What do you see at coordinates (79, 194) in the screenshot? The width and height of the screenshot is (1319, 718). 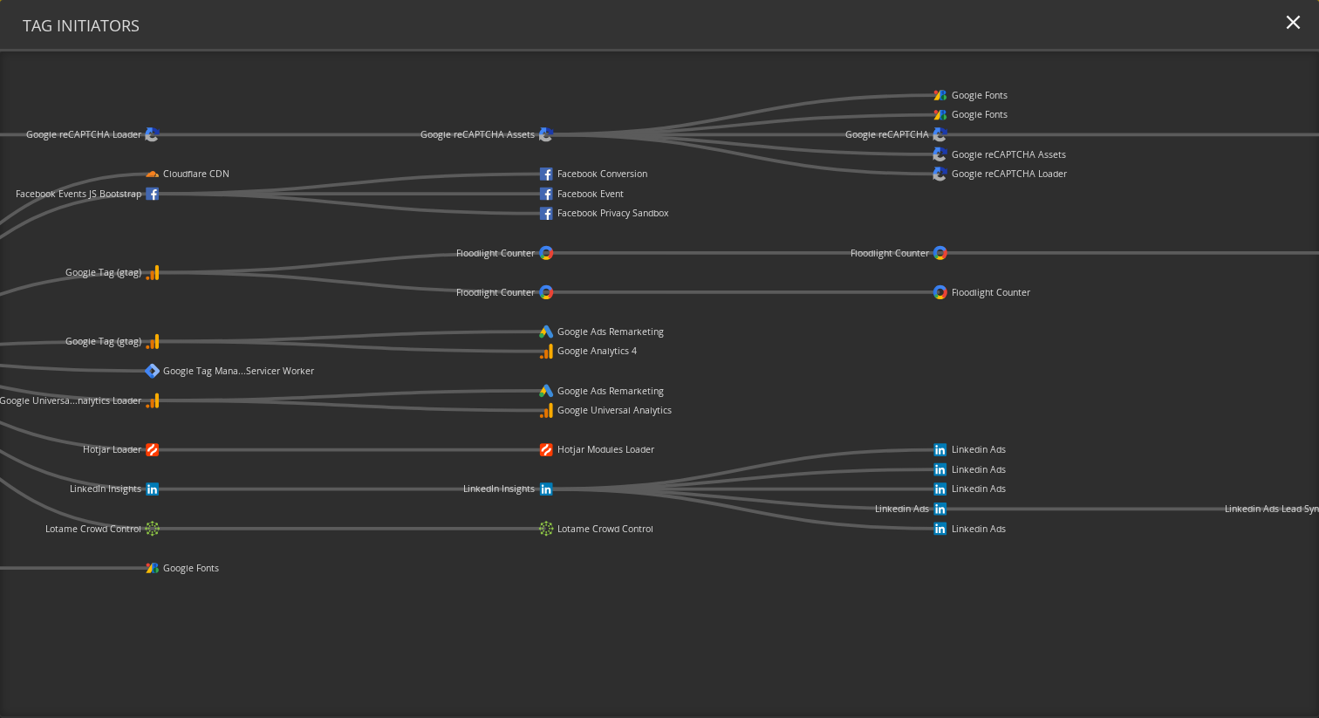 I see `text: Facebook Events JS Bootstrap` at bounding box center [79, 194].